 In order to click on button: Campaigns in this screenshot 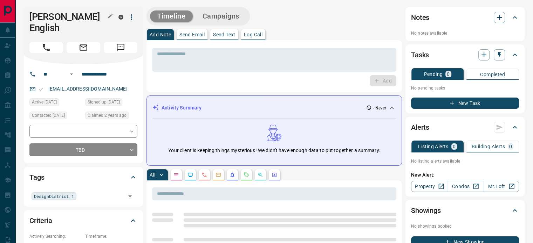, I will do `click(221, 16)`.